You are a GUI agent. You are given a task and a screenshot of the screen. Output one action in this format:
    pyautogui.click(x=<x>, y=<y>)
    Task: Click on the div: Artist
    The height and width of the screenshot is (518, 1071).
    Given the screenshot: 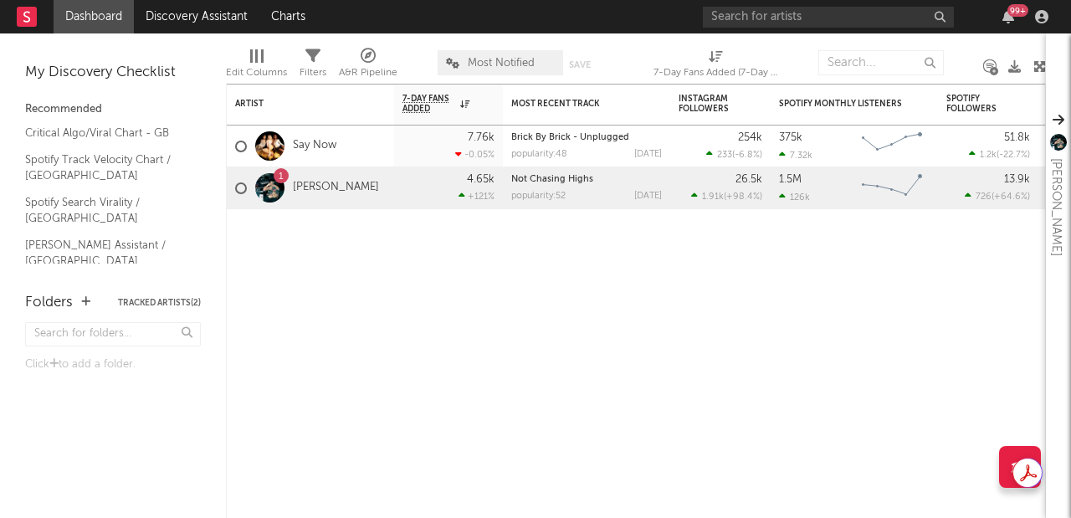 What is the action you would take?
    pyautogui.click(x=298, y=104)
    